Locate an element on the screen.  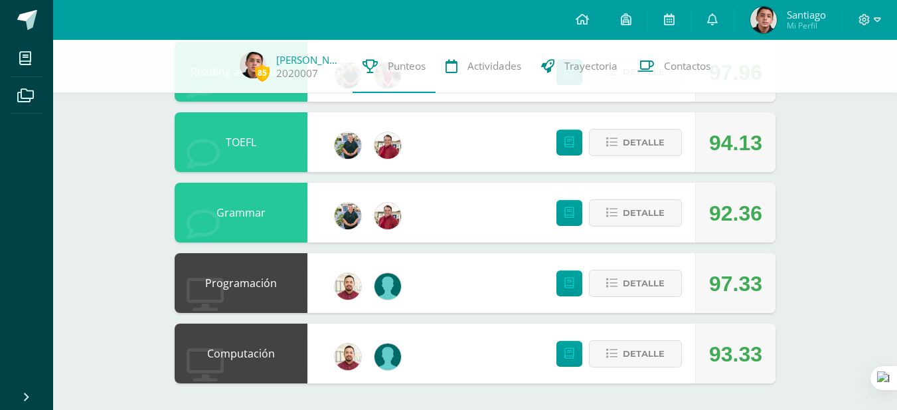
span: Contactos is located at coordinates (687, 66).